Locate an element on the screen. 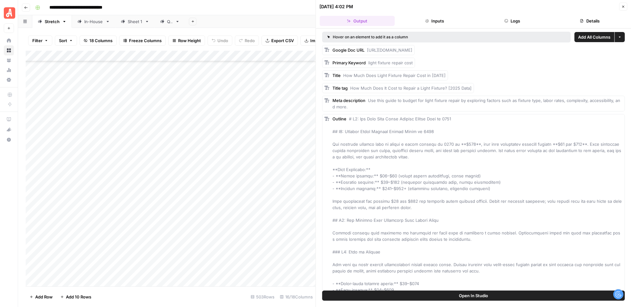 The width and height of the screenshot is (631, 307). span: light fixture repair cost is located at coordinates (391, 63).